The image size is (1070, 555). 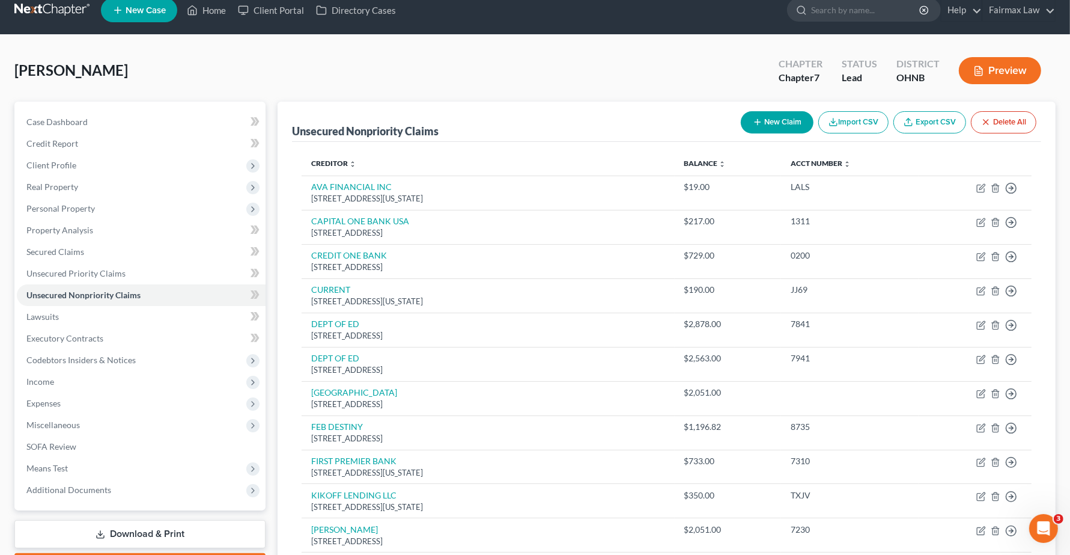 What do you see at coordinates (850, 255) in the screenshot?
I see `div: 0200` at bounding box center [850, 255].